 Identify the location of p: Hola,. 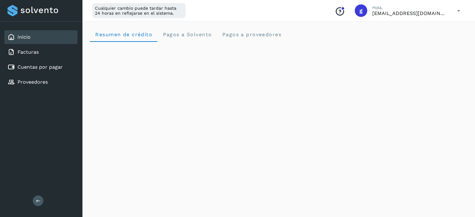
(409, 7).